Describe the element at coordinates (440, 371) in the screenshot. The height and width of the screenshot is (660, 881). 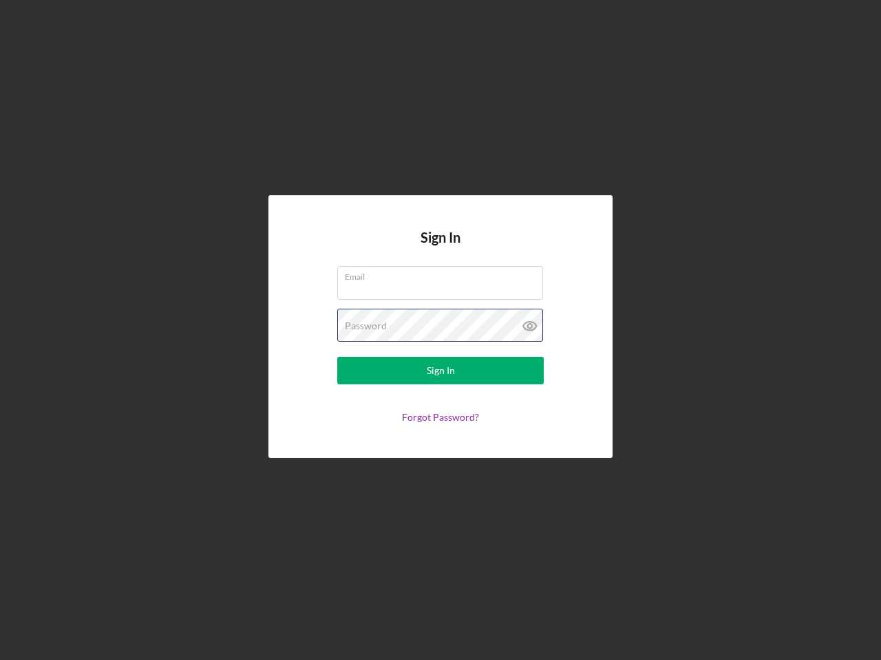
I see `div: Sign In` at that location.